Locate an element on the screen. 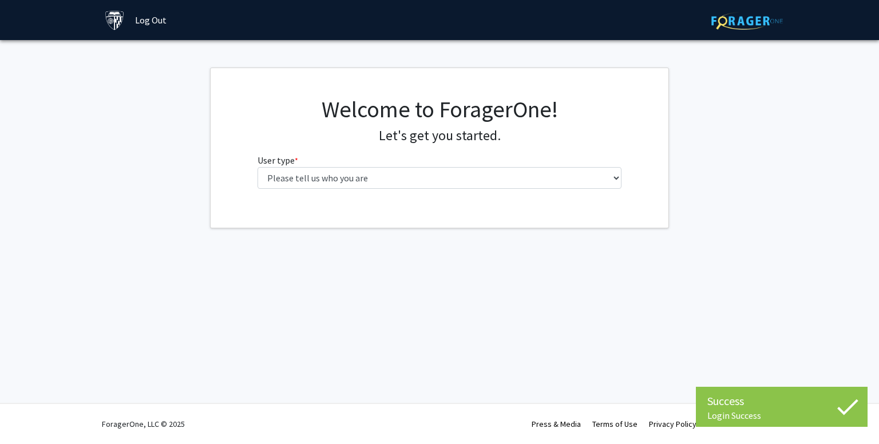 The image size is (879, 444). div: ForagerOne, LLC © 2025 is located at coordinates (143, 424).